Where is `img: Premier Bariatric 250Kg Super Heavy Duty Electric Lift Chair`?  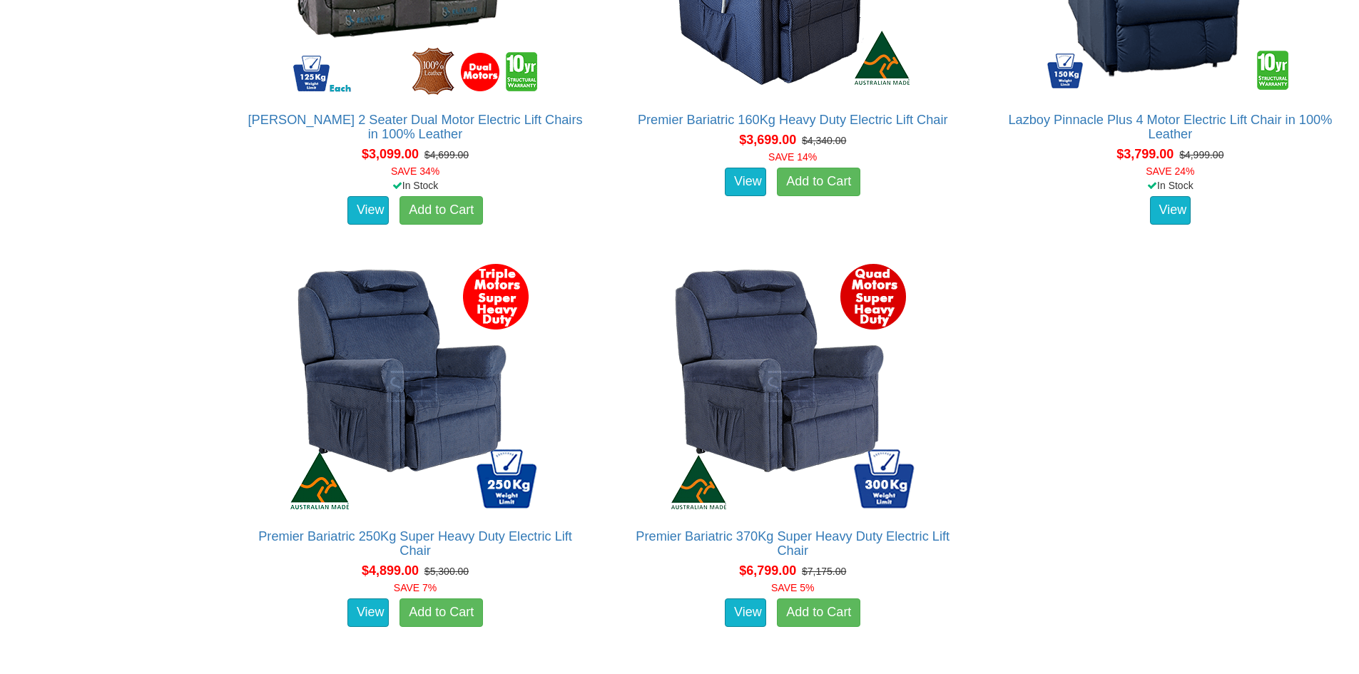 img: Premier Bariatric 250Kg Super Heavy Duty Electric Lift Chair is located at coordinates (415, 387).